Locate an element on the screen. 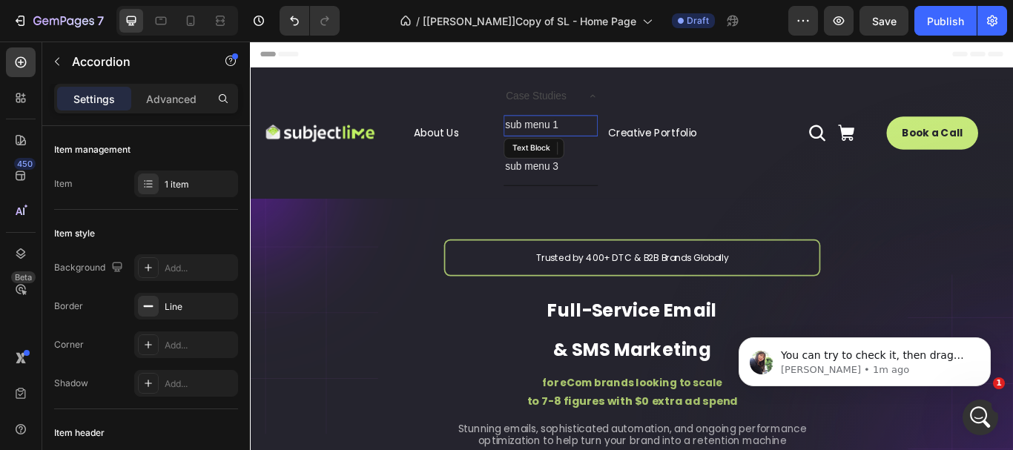  p: Book a Call is located at coordinates (795, 107).